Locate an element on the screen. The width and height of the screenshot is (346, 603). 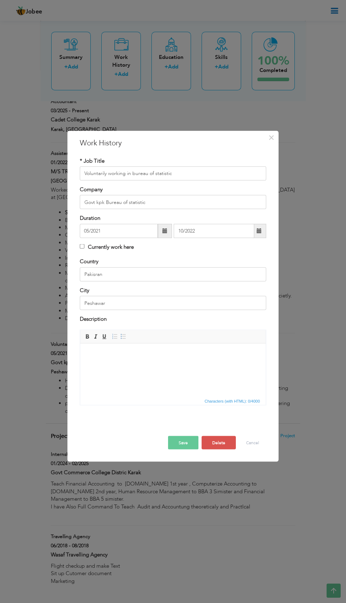
input: From is located at coordinates (119, 231).